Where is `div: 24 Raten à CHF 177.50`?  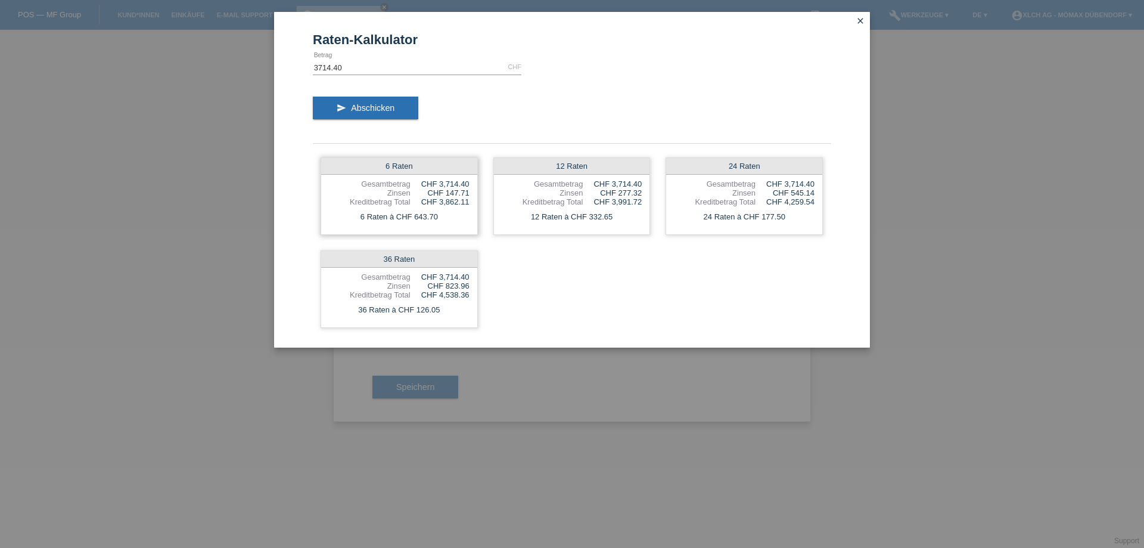 div: 24 Raten à CHF 177.50 is located at coordinates (744, 217).